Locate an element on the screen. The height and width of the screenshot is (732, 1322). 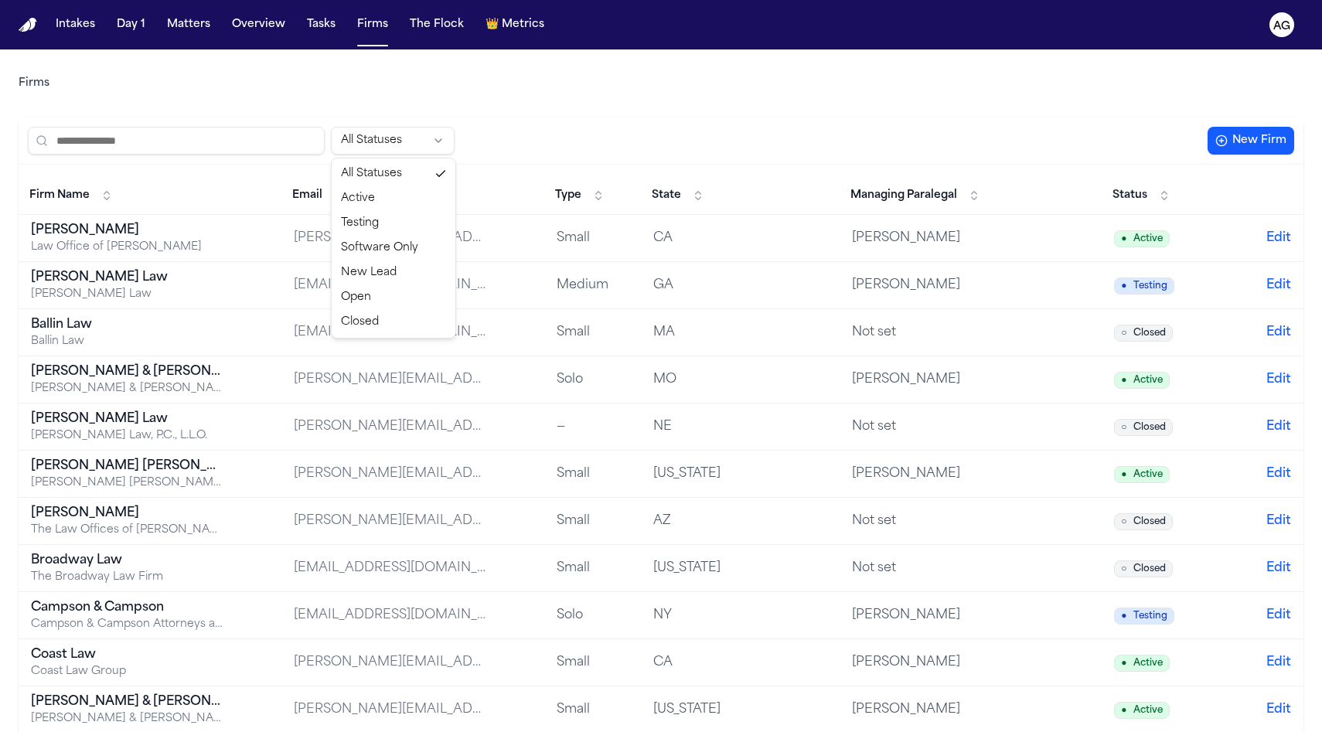
span: Software Only is located at coordinates (380, 248).